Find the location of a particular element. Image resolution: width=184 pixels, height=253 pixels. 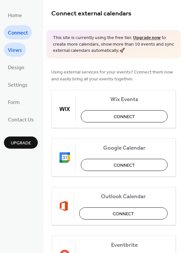

span: Home is located at coordinates (15, 15).